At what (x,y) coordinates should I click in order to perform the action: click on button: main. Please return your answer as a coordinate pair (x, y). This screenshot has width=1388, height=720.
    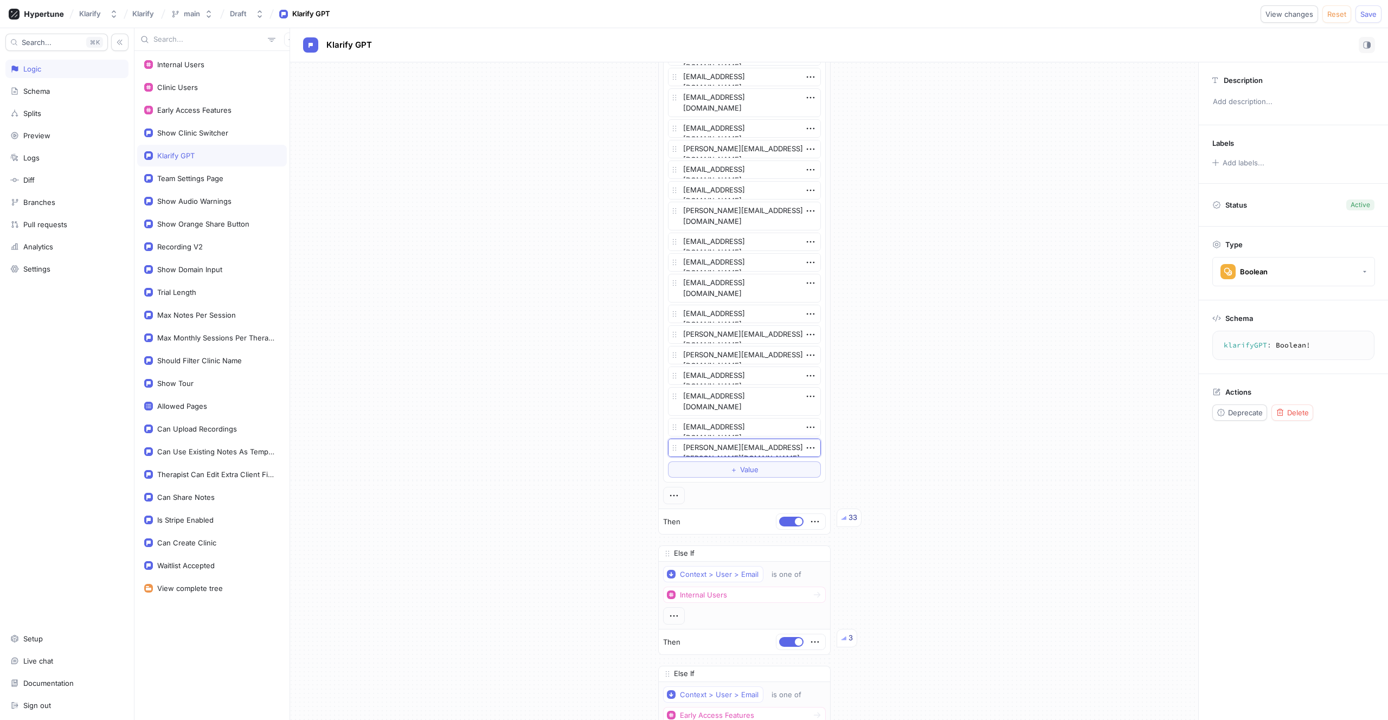
    Looking at the image, I should click on (192, 14).